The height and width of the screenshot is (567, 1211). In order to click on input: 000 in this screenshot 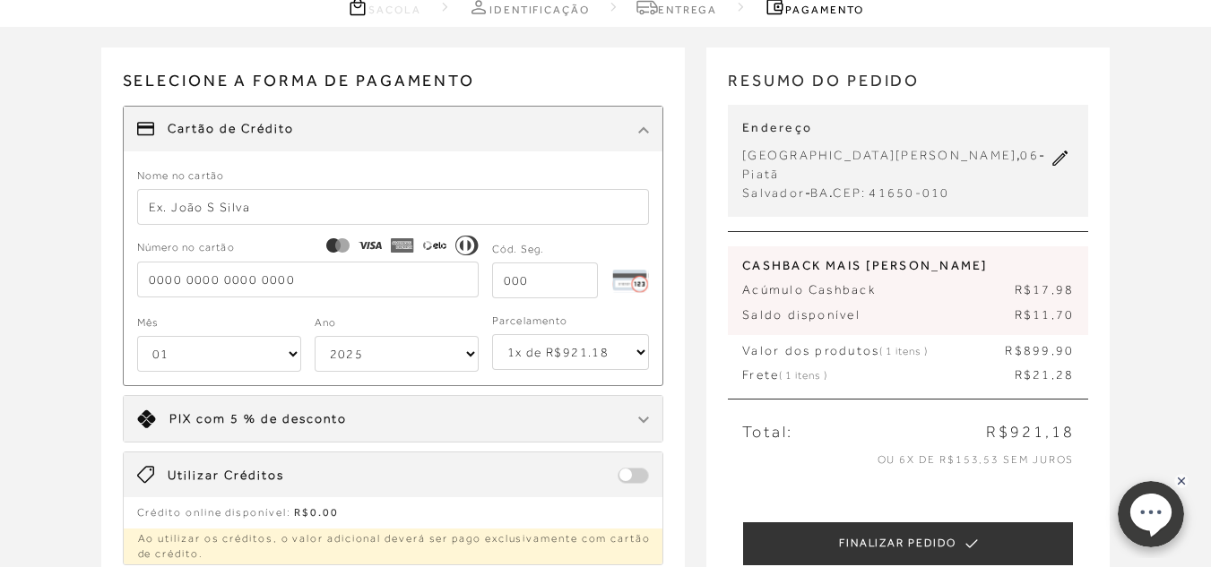, I will do `click(545, 281)`.